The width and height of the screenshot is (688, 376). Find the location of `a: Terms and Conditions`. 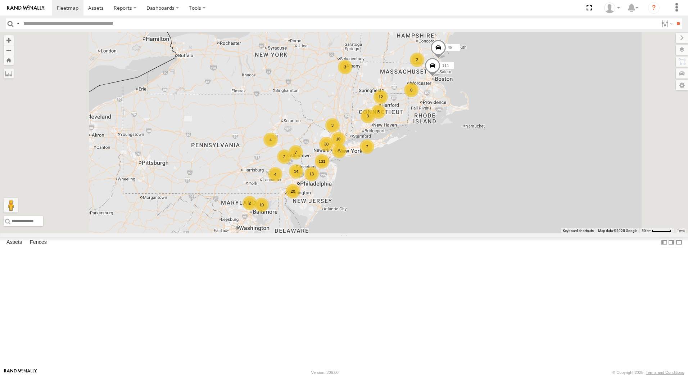

a: Terms and Conditions is located at coordinates (665, 372).